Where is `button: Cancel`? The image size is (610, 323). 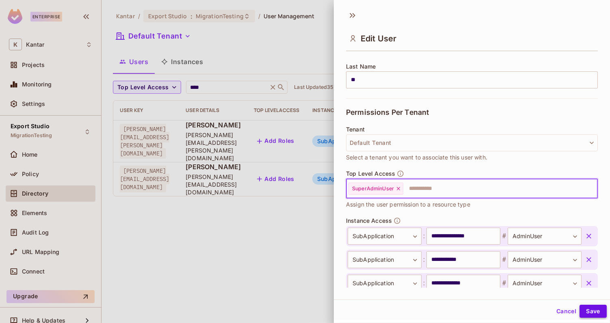
button: Cancel is located at coordinates (566, 312).